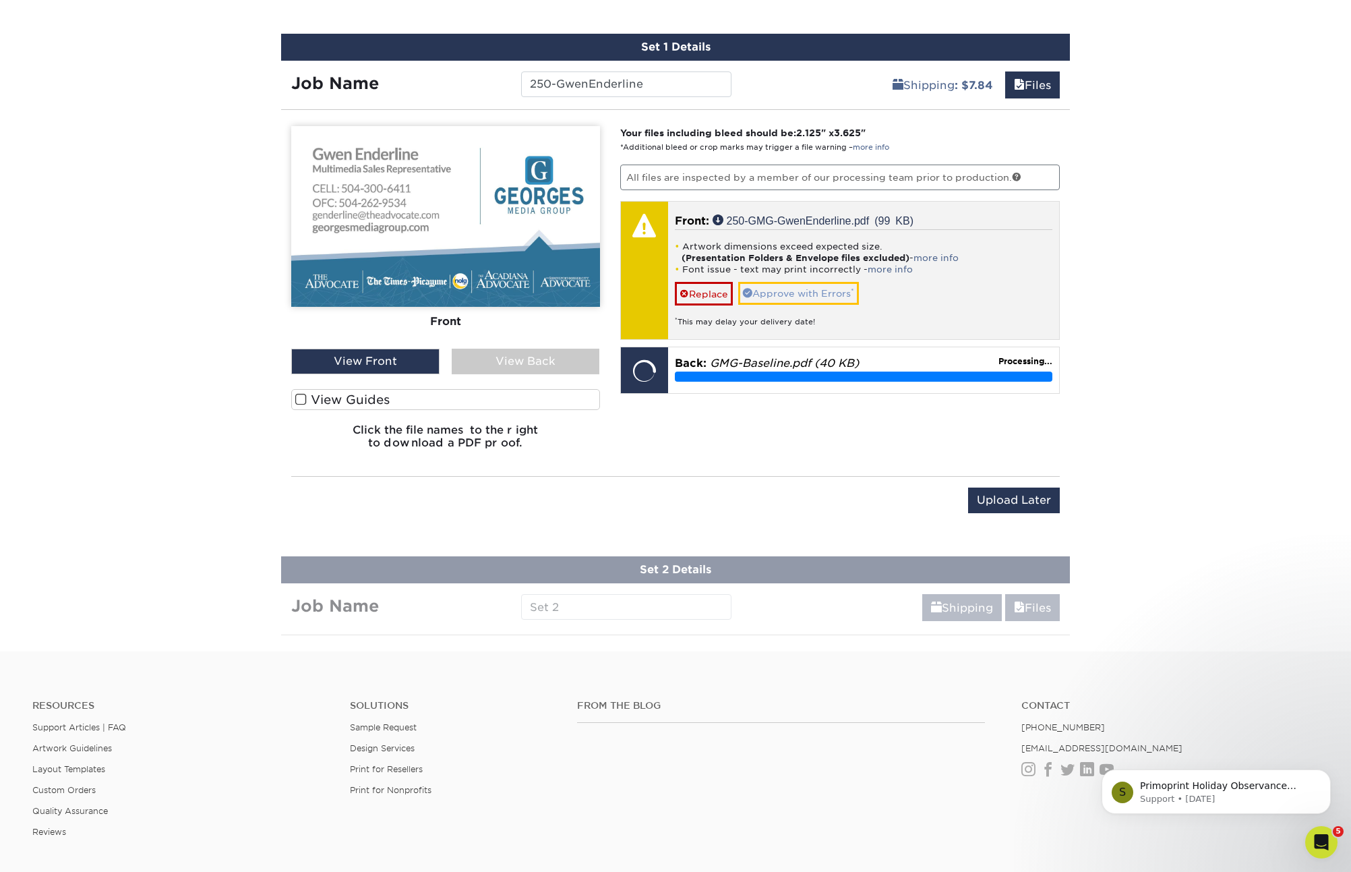 The width and height of the screenshot is (1351, 872). What do you see at coordinates (743, 133) in the screenshot?
I see `strong: Your files including bleed should be: " x "` at bounding box center [743, 133].